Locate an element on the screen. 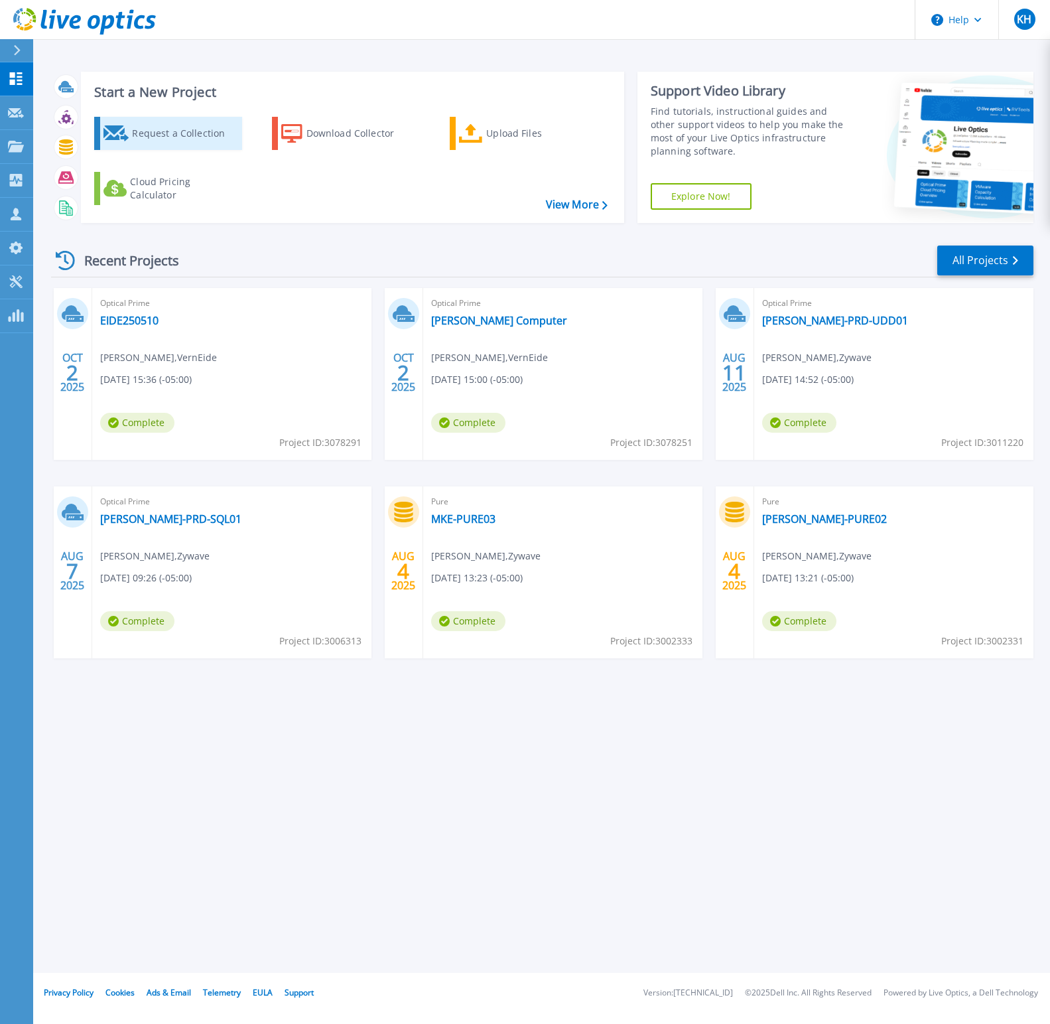 The height and width of the screenshot is (1024, 1050). a: Cloud Pricing Calculator is located at coordinates (168, 188).